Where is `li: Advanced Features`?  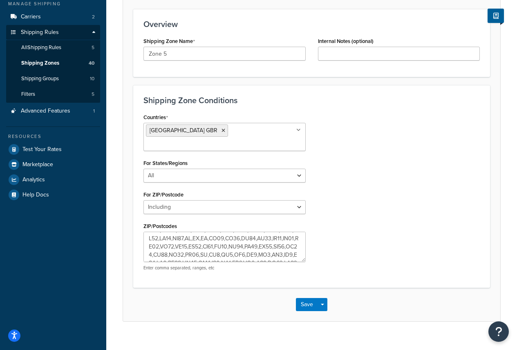 li: Advanced Features is located at coordinates (53, 111).